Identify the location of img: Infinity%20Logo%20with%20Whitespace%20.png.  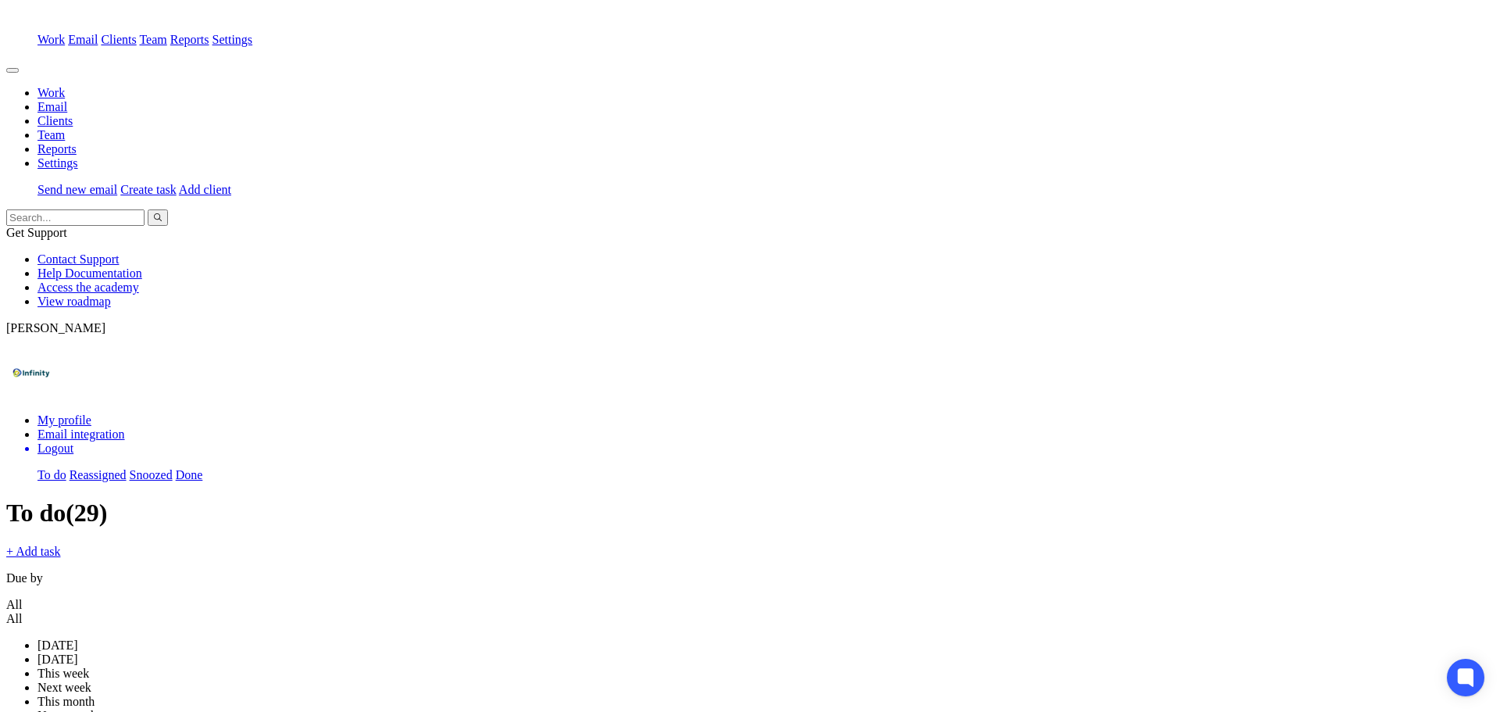
(31, 373).